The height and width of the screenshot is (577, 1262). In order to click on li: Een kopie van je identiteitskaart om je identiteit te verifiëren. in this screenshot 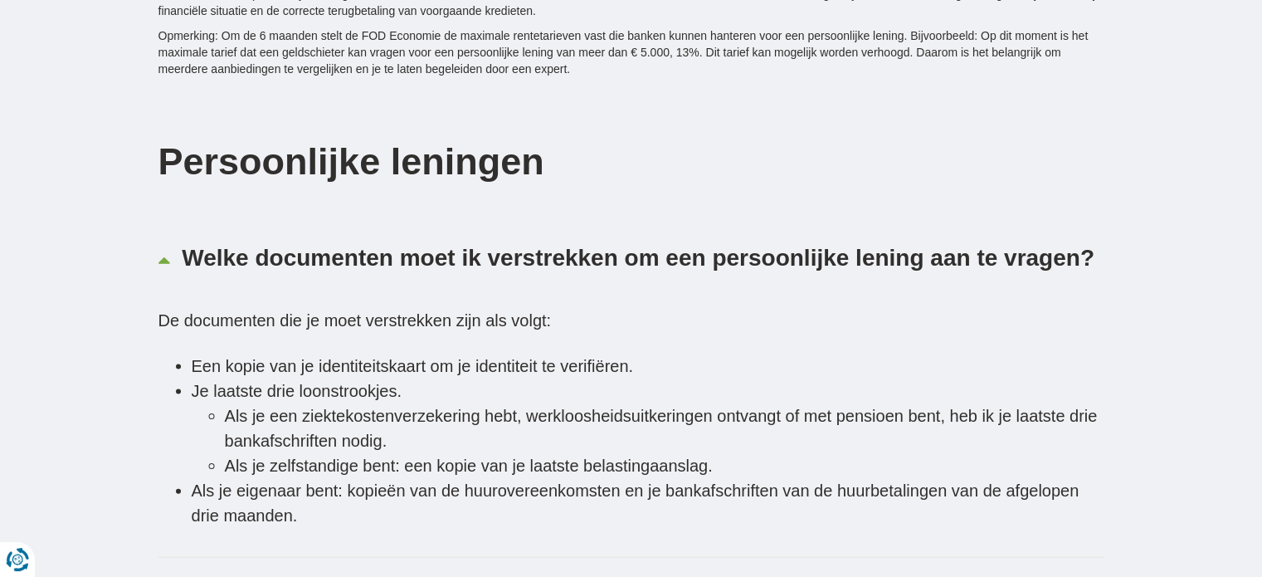, I will do `click(648, 366)`.